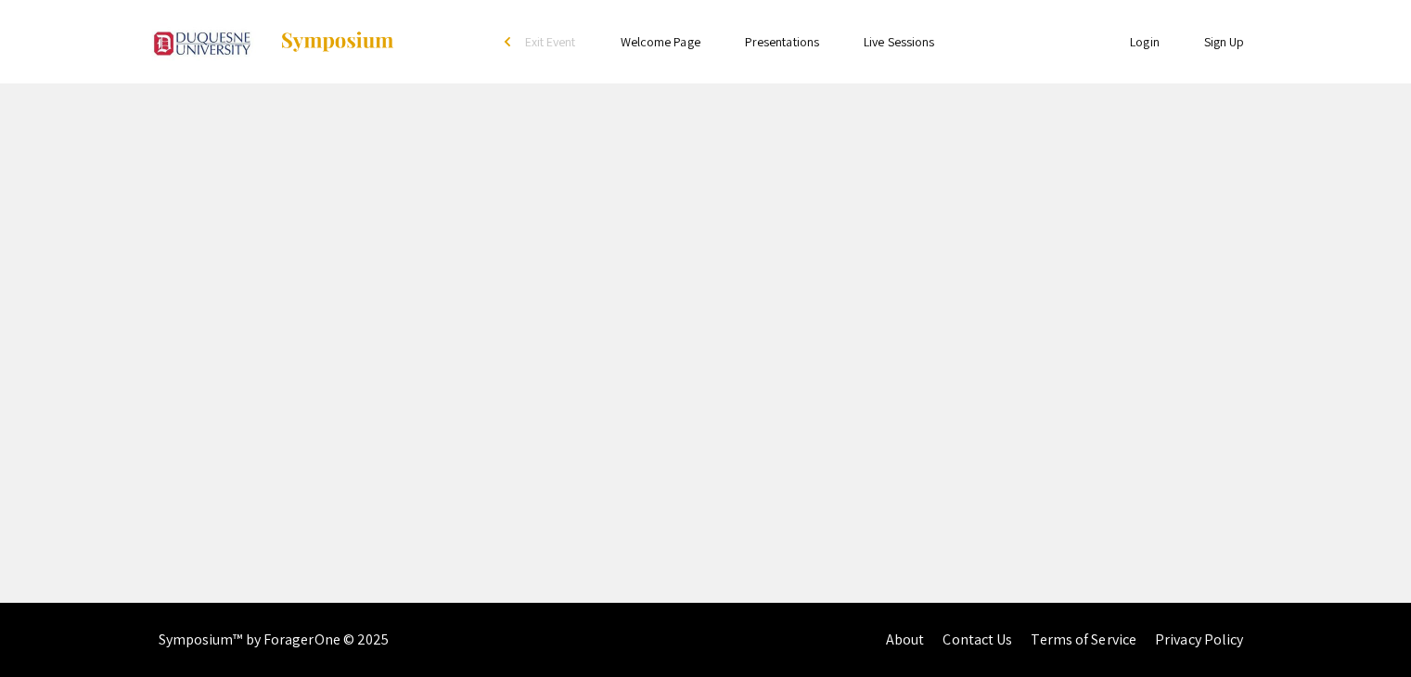  I want to click on a: Sign Up, so click(1224, 42).